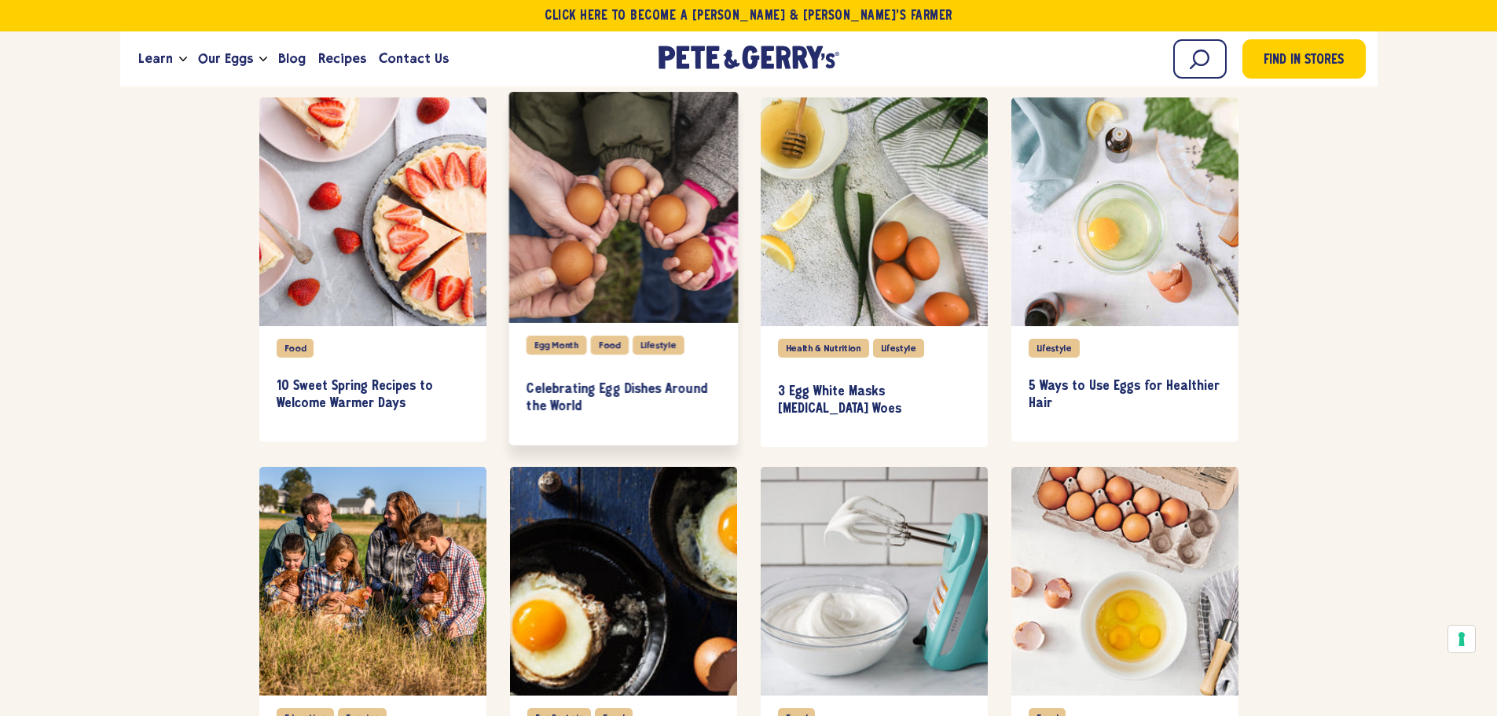  Describe the element at coordinates (413, 58) in the screenshot. I see `span: Contact Us` at that location.